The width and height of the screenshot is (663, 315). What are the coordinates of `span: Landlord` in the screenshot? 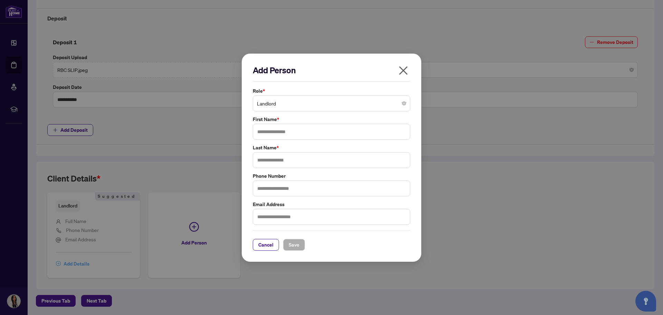 It's located at (331, 103).